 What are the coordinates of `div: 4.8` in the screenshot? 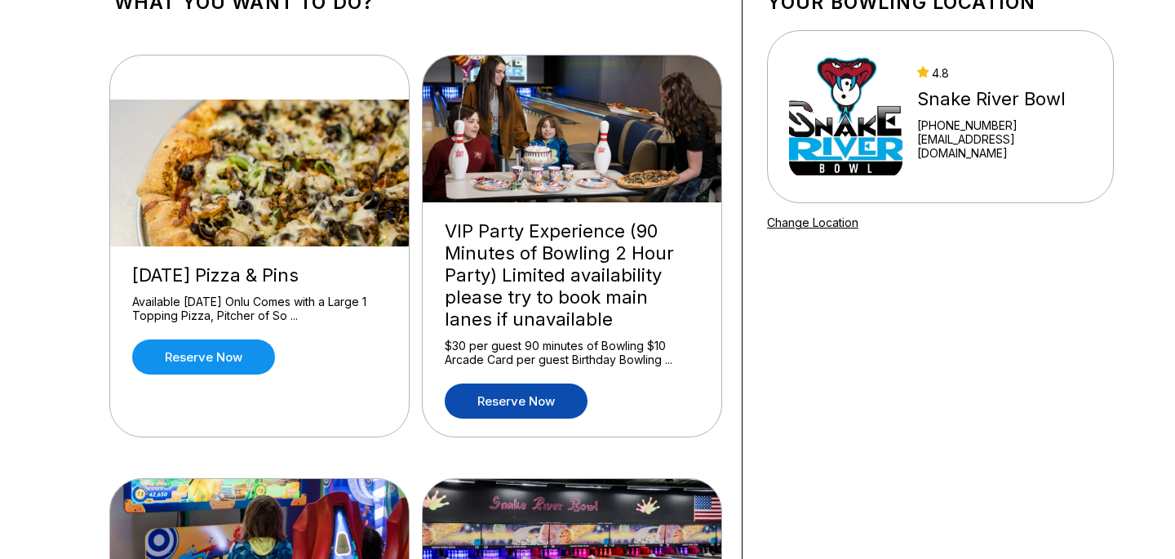 It's located at (1005, 73).